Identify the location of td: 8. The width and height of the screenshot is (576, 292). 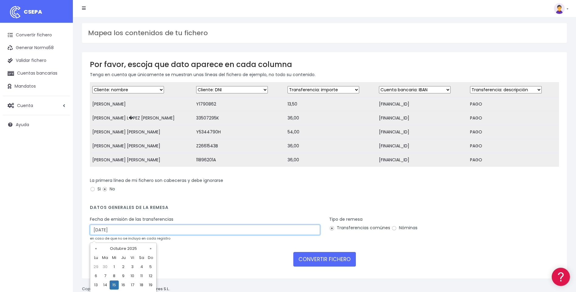
(114, 276).